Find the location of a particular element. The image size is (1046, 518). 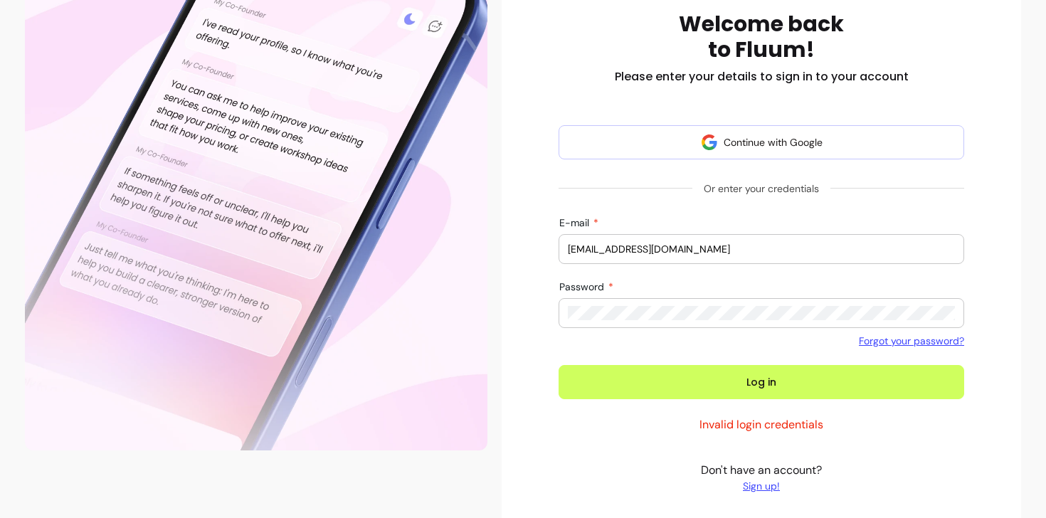

p: Invalid login credentials is located at coordinates (761, 425).